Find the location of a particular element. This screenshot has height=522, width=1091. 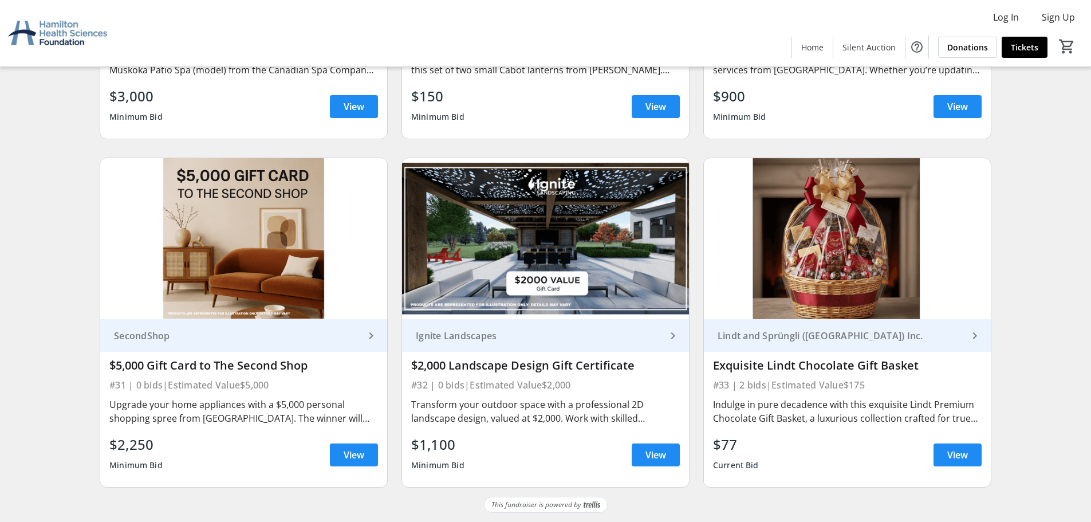

img: $2,000 Landscape Design Gift Certificate is located at coordinates (545, 239).